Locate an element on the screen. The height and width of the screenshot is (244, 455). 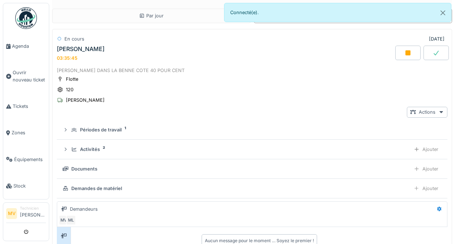
summary: DocumentsAjouter is located at coordinates (252, 169).